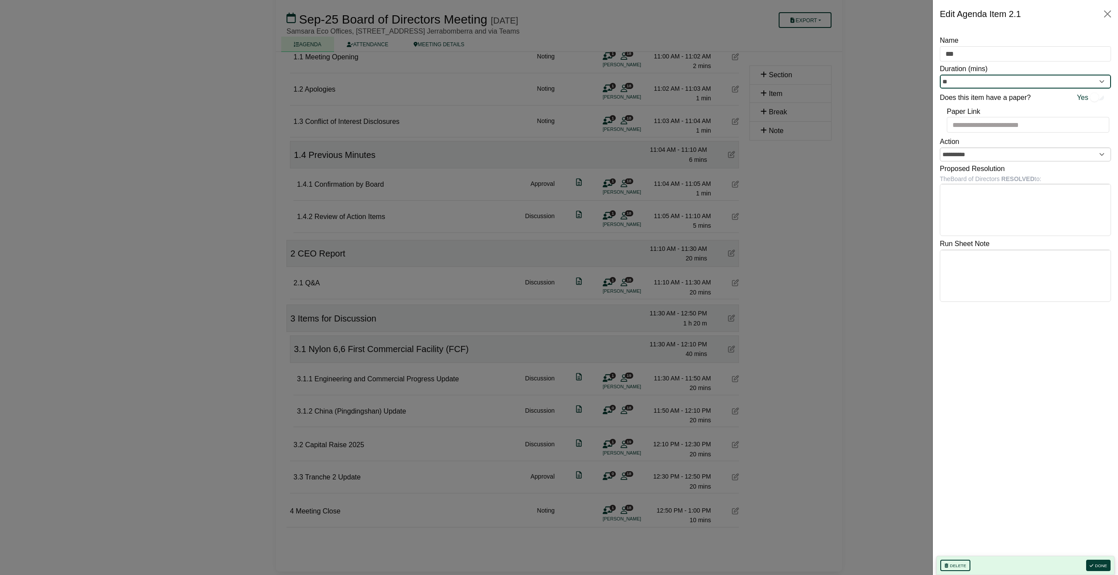 This screenshot has height=575, width=1118. Describe the element at coordinates (1082, 98) in the screenshot. I see `span: Yes` at that location.